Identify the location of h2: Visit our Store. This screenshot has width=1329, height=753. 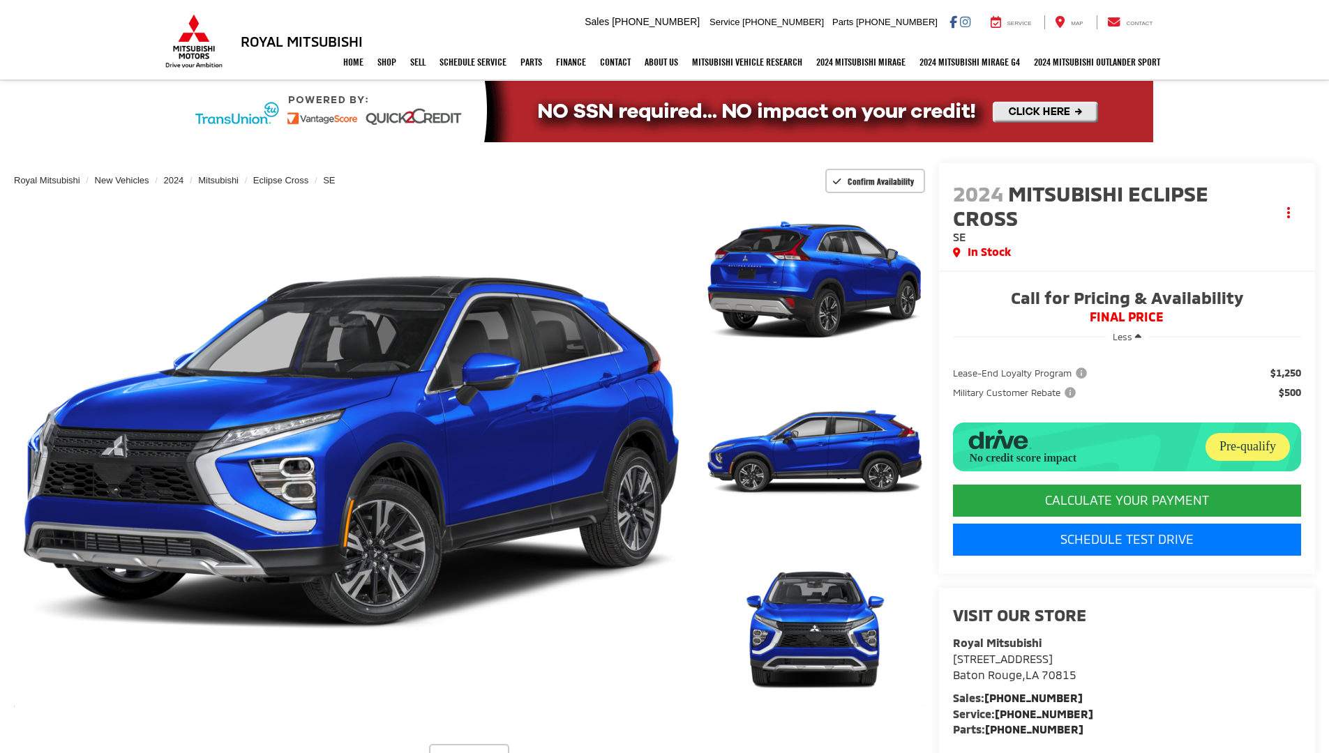
(1127, 615).